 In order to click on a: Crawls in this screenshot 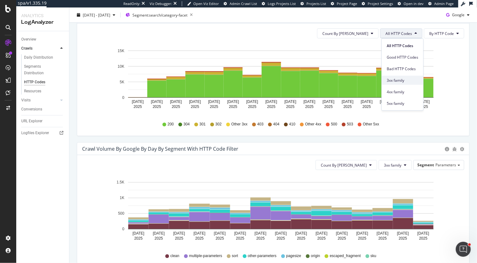, I will do `click(40, 48)`.